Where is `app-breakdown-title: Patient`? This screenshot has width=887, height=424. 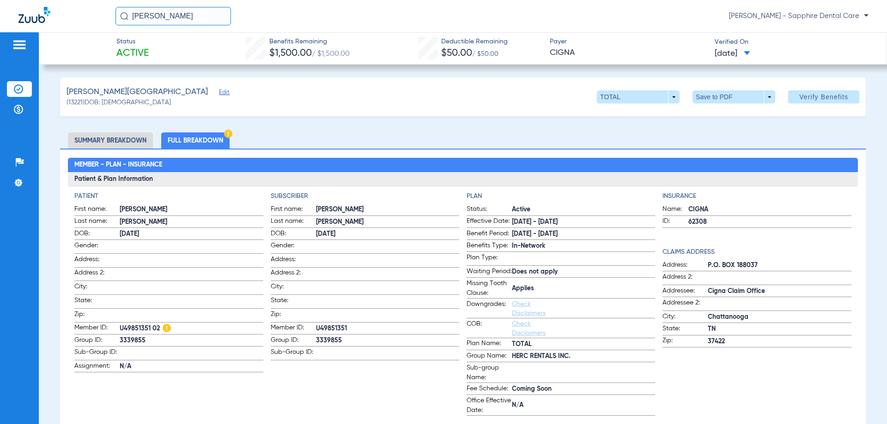
app-breakdown-title: Patient is located at coordinates (169, 196).